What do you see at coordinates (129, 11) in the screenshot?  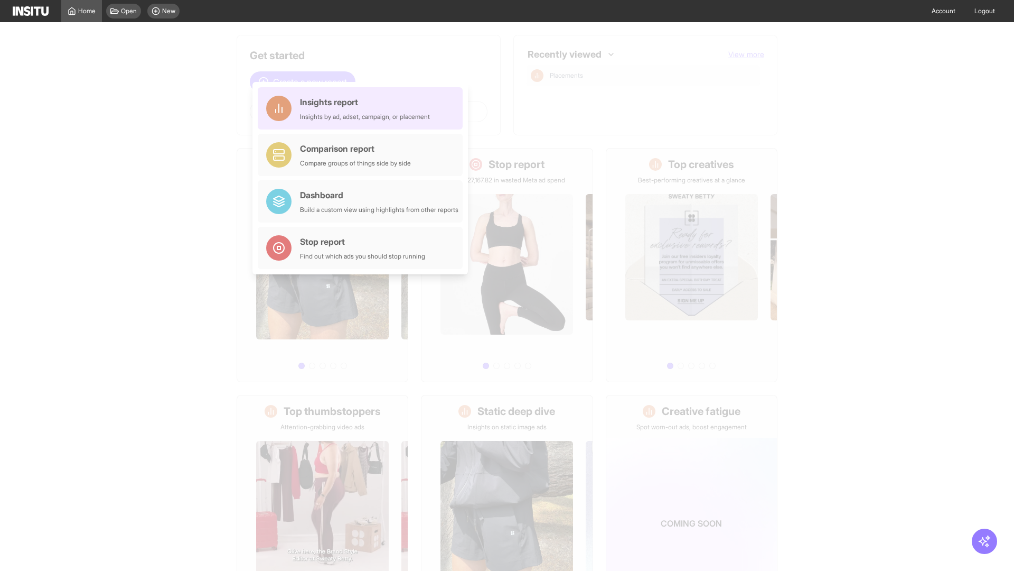 I see `span: Open` at bounding box center [129, 11].